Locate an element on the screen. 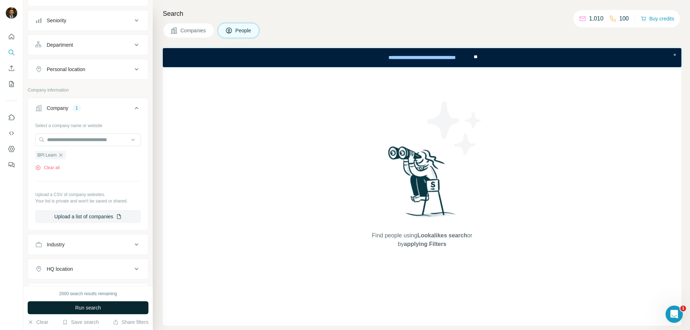  button: Personal location is located at coordinates (88, 69).